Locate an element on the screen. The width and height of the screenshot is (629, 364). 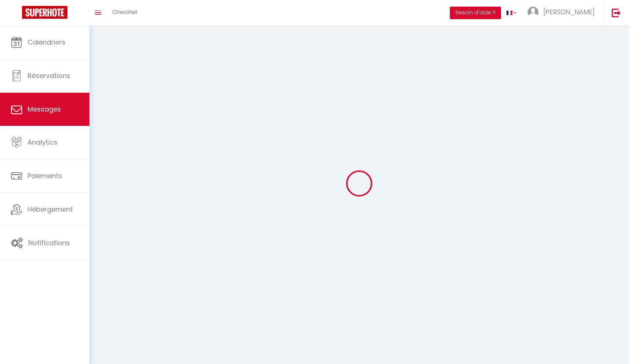
img: Super Booking is located at coordinates (44, 12).